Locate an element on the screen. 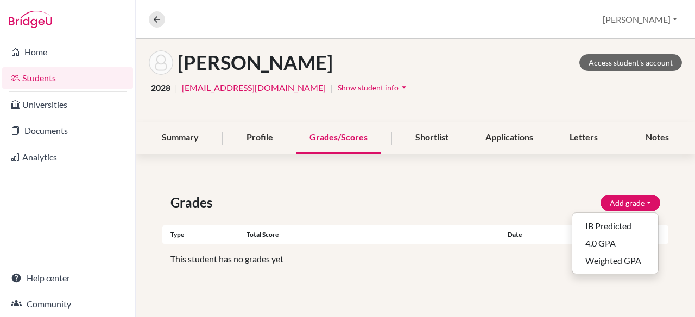 The image size is (695, 317). img: Bridge-U is located at coordinates (30, 20).